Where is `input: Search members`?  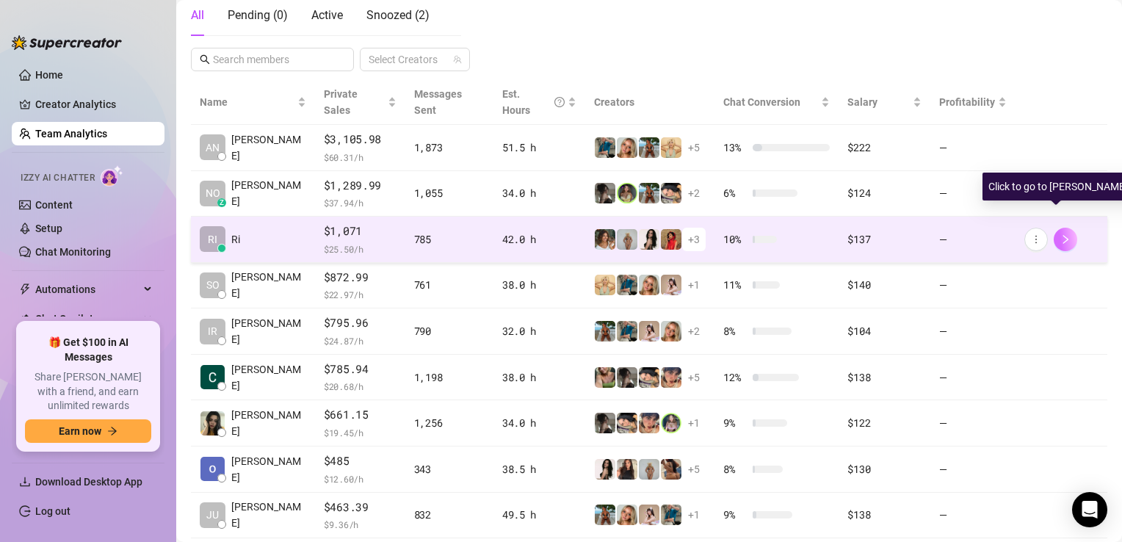 input: Search members is located at coordinates (273, 59).